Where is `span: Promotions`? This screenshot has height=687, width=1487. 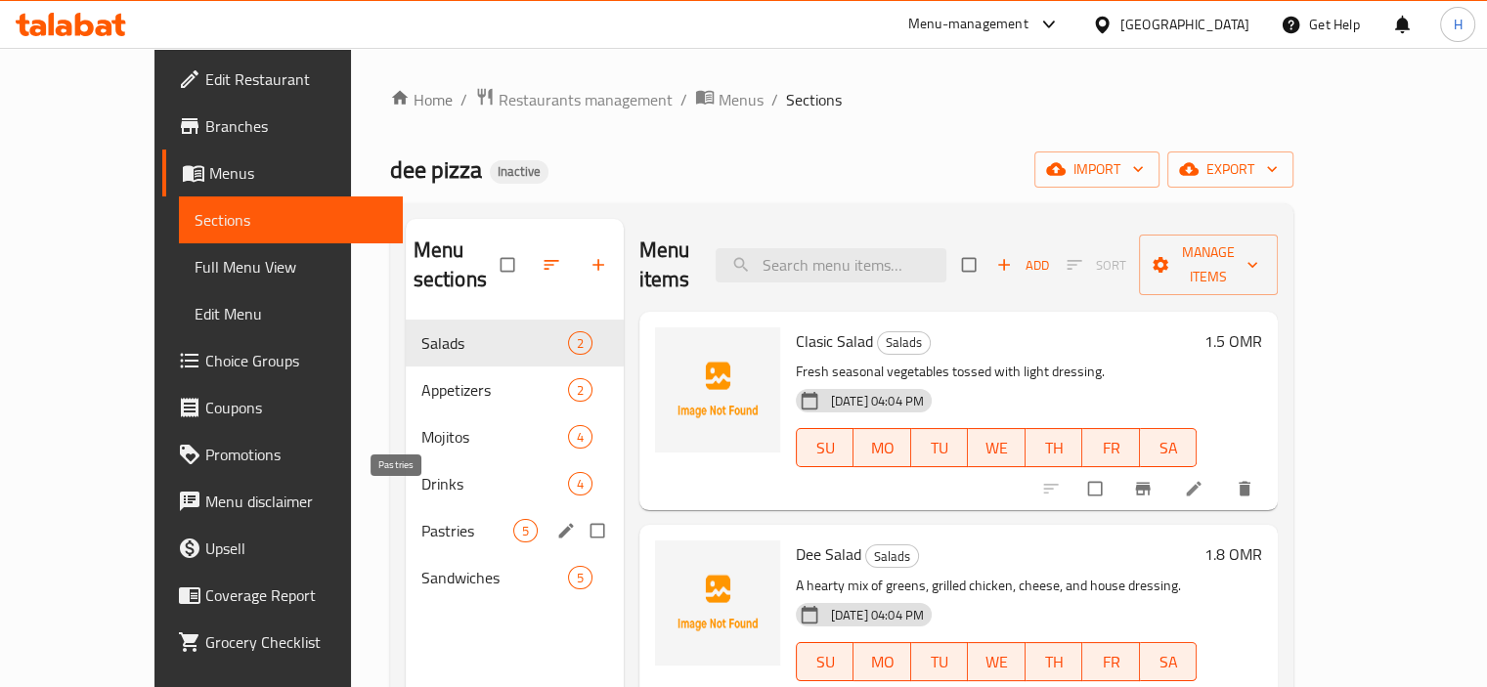 span: Promotions is located at coordinates (296, 455).